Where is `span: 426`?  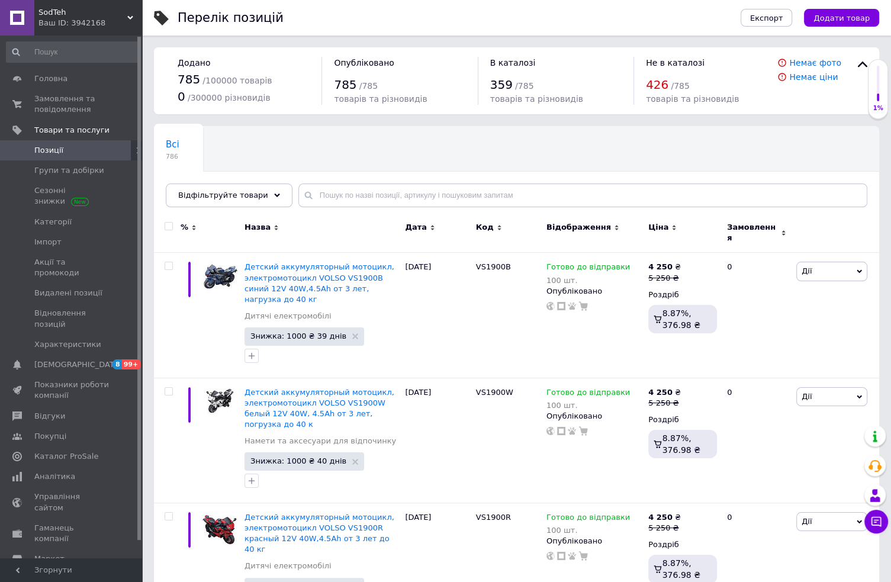 span: 426 is located at coordinates (657, 85).